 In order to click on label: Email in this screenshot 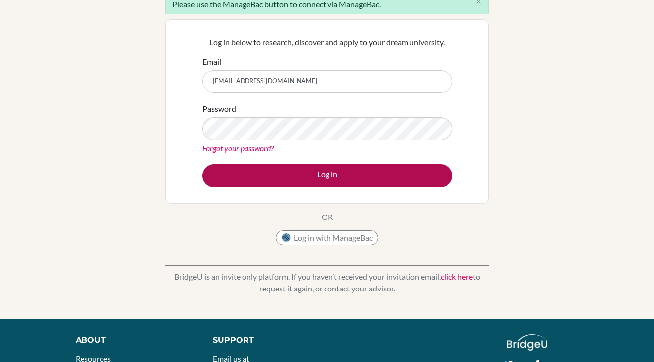, I will do `click(212, 62)`.